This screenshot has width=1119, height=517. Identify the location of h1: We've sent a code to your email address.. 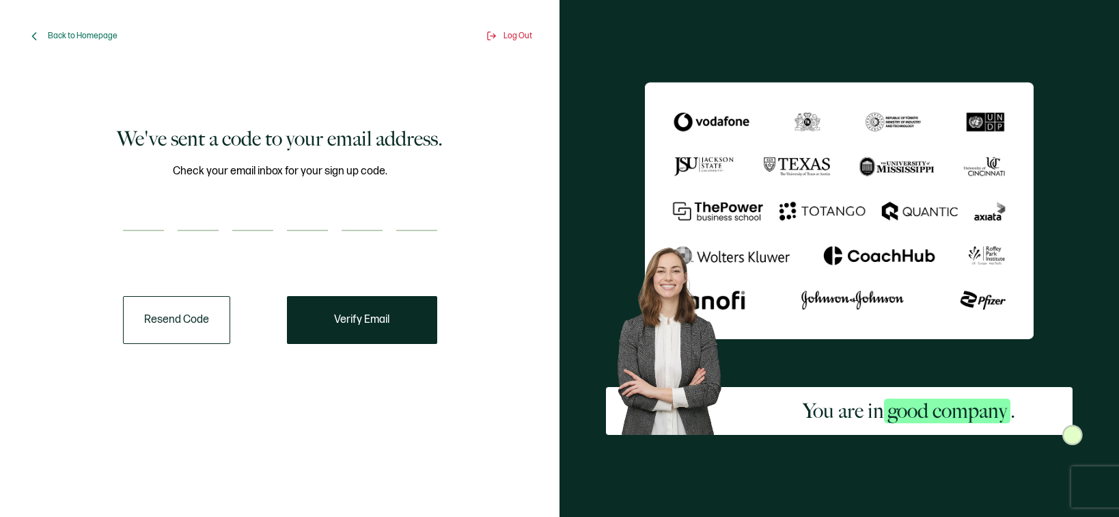
(280, 139).